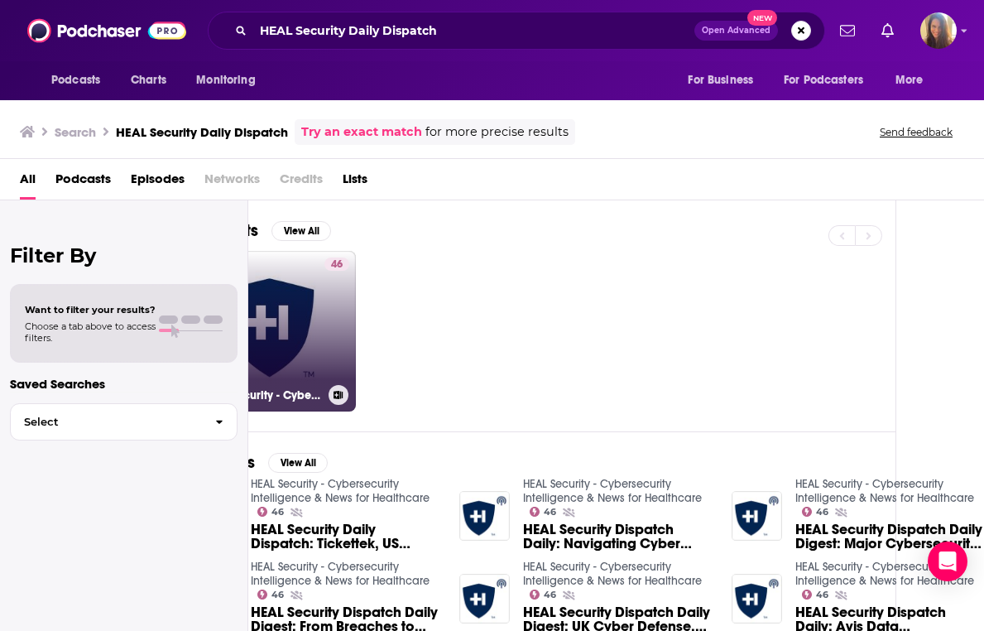 This screenshot has height=631, width=984. Describe the element at coordinates (345, 536) in the screenshot. I see `a: HEAL Security Daily Dispatch: Tickettek, US Federal Reserve, and NHS Data Breach` at that location.